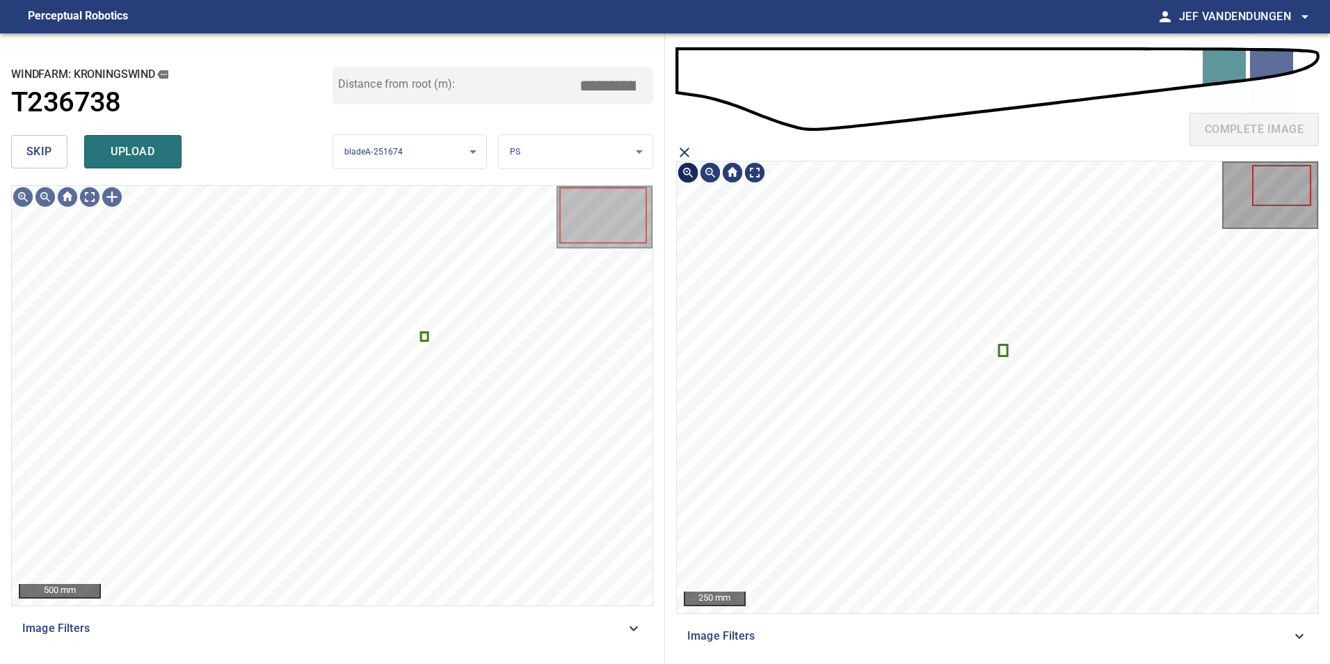 Image resolution: width=1330 pixels, height=664 pixels. Describe the element at coordinates (66, 102) in the screenshot. I see `h1: T236738` at that location.